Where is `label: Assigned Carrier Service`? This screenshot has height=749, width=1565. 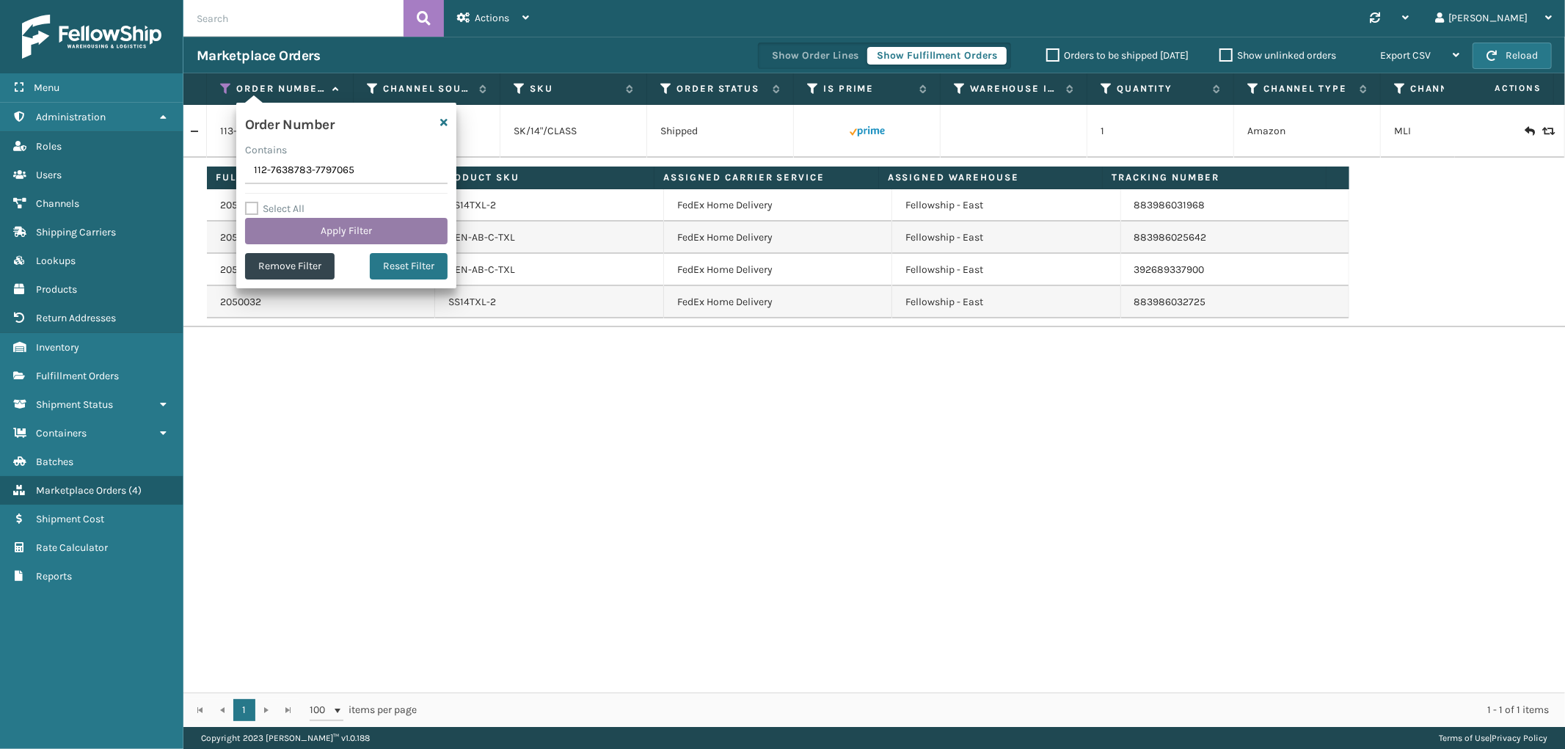 label: Assigned Carrier Service is located at coordinates (766, 178).